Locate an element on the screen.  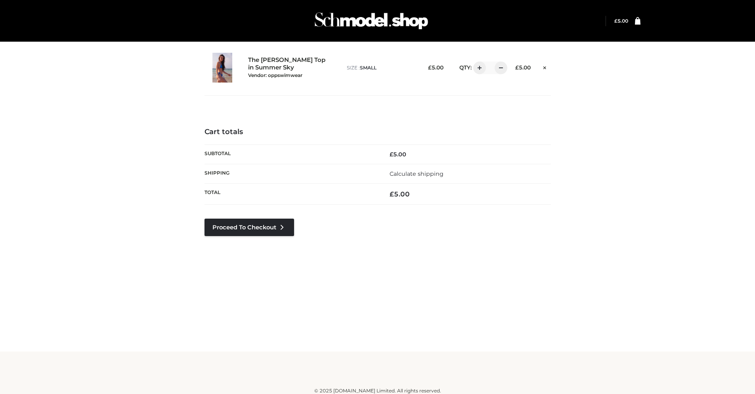
a: Remove this item is located at coordinates (545, 67).